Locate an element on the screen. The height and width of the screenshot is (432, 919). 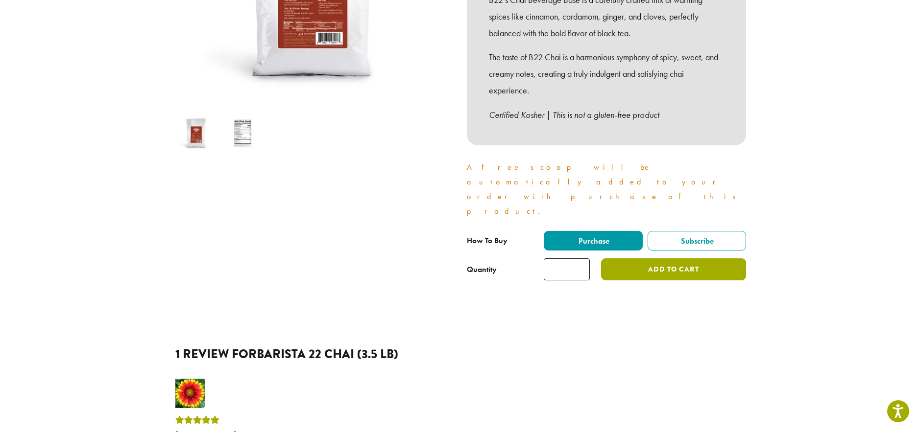
span: Purchase is located at coordinates (593, 241).